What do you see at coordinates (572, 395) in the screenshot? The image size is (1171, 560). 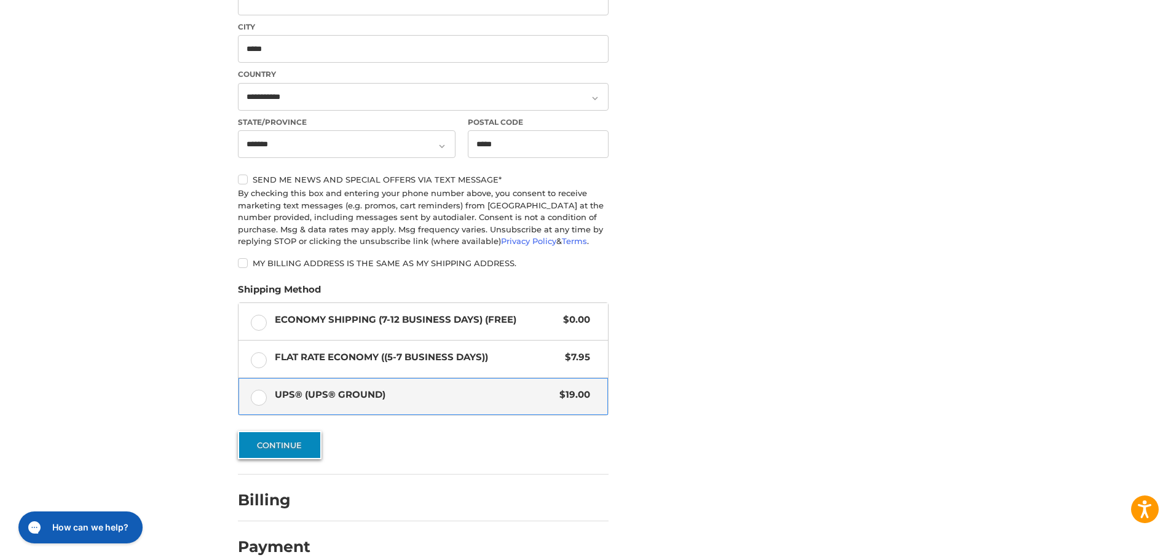 I see `span: $19.00` at bounding box center [572, 395].